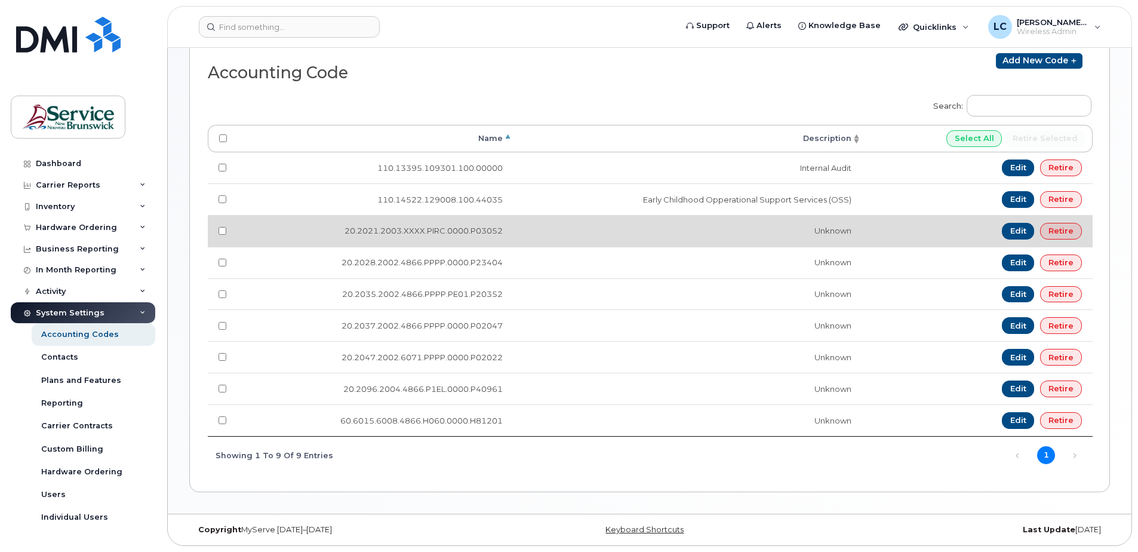 This screenshot has height=552, width=1138. What do you see at coordinates (934, 27) in the screenshot?
I see `div: Quicklinks` at bounding box center [934, 27].